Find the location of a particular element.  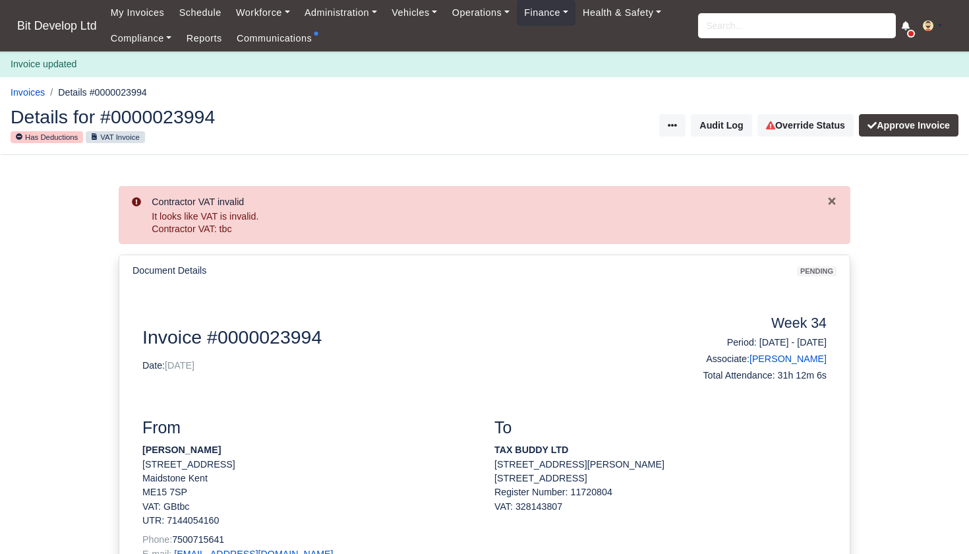

li: Details #0000023994 is located at coordinates (96, 92).